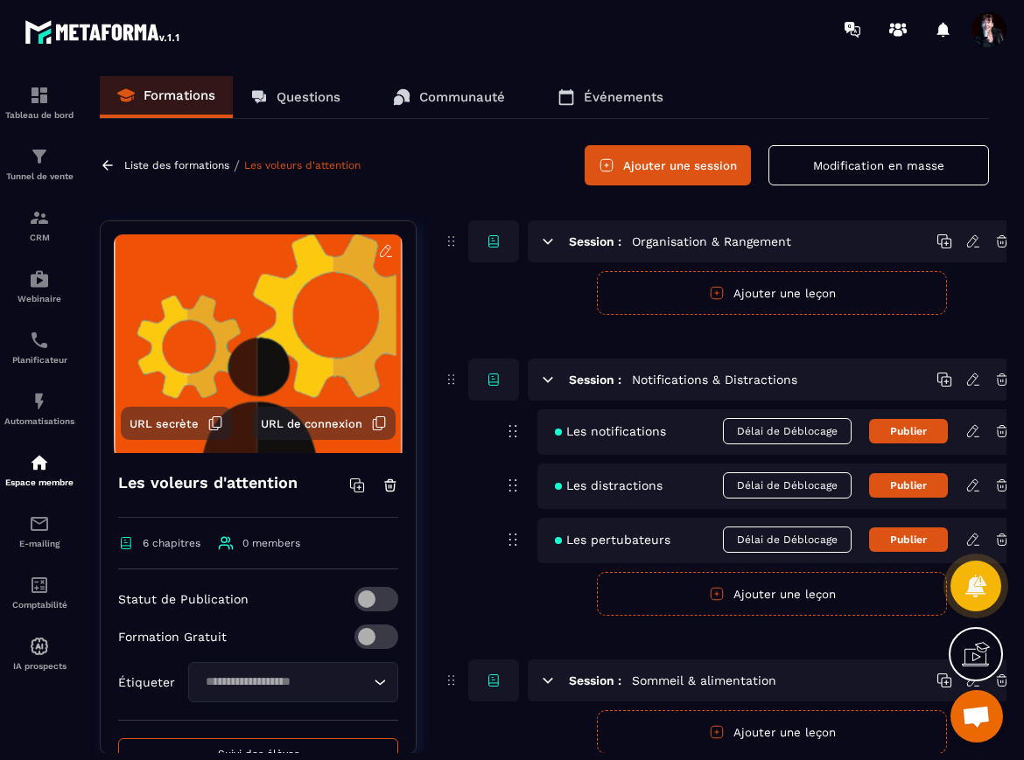 Image resolution: width=1024 pixels, height=760 pixels. Describe the element at coordinates (714, 380) in the screenshot. I see `h5: Notifications & Distractions` at that location.